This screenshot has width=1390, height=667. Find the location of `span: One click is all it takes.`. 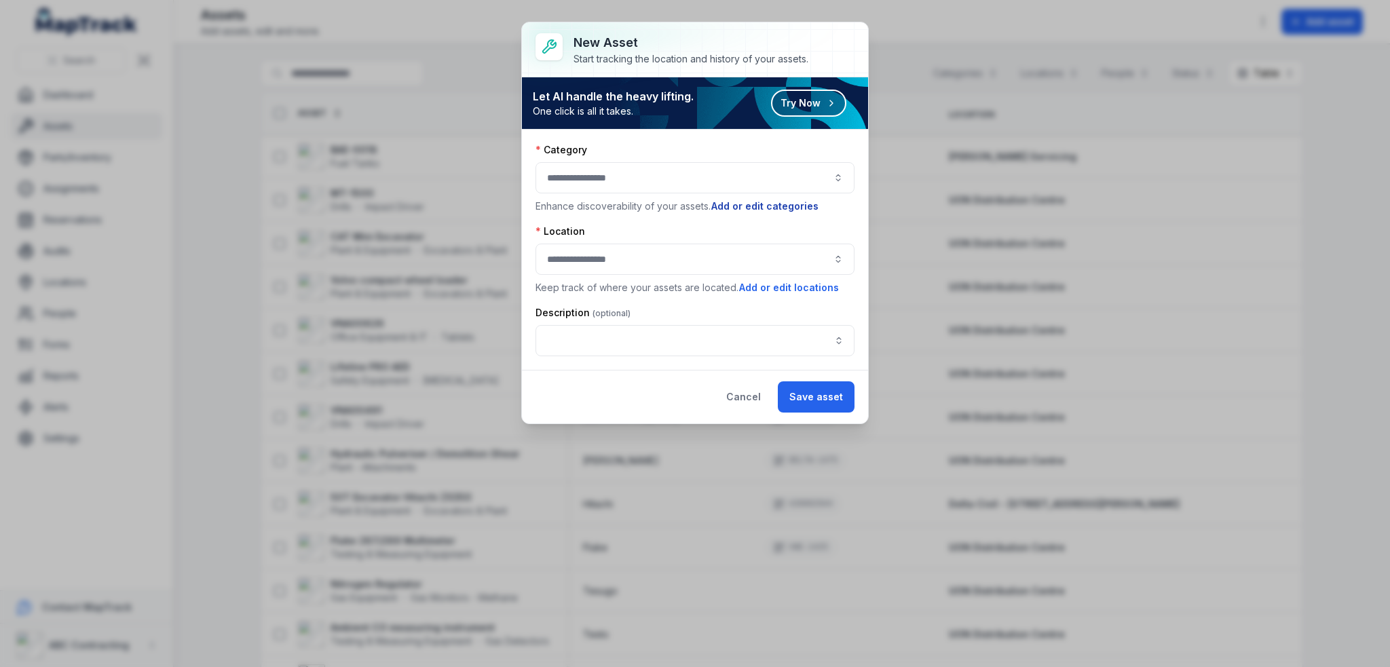

span: One click is all it takes. is located at coordinates (613, 111).